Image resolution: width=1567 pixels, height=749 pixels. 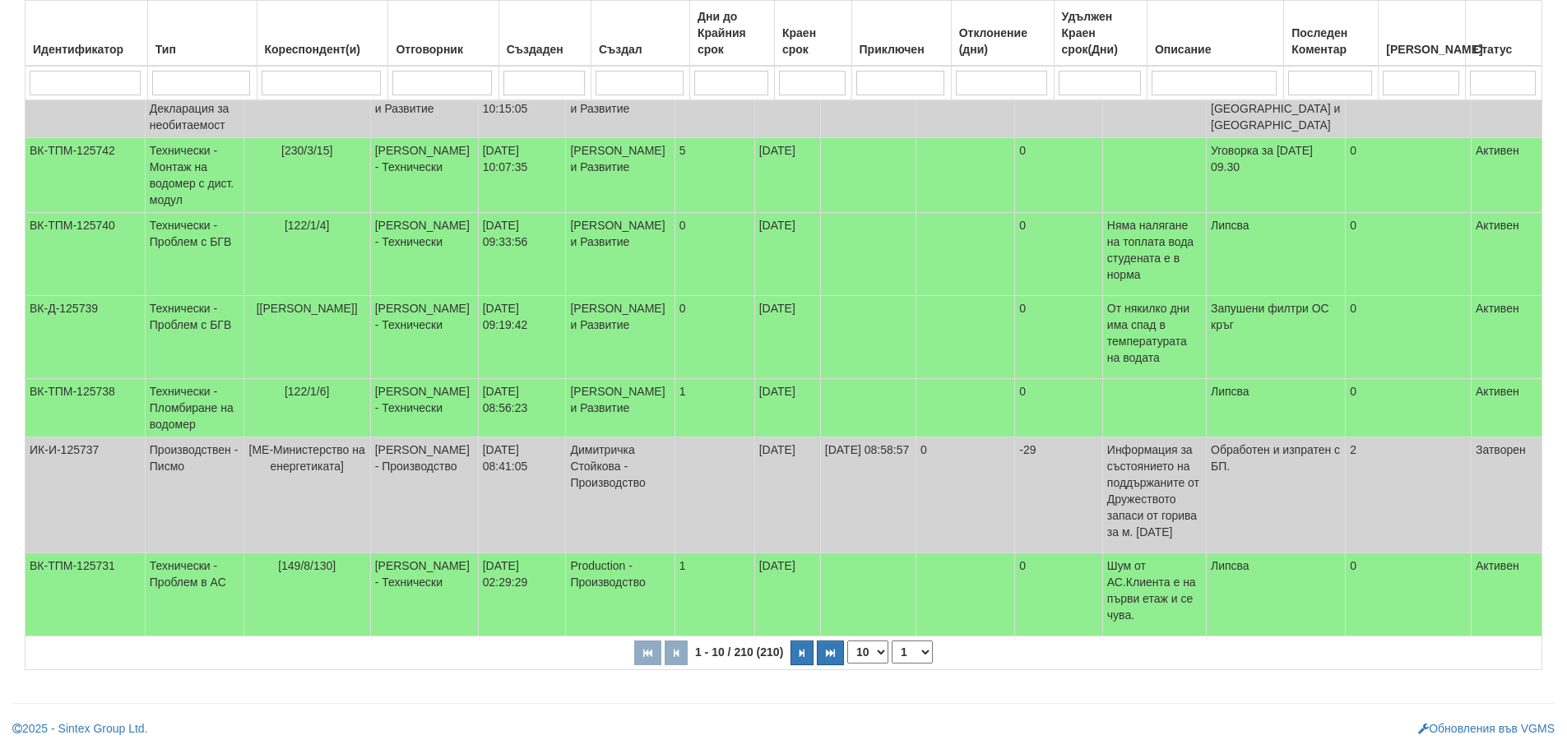 What do you see at coordinates (86, 49) in the screenshot?
I see `div: Идентификатор` at bounding box center [86, 49].